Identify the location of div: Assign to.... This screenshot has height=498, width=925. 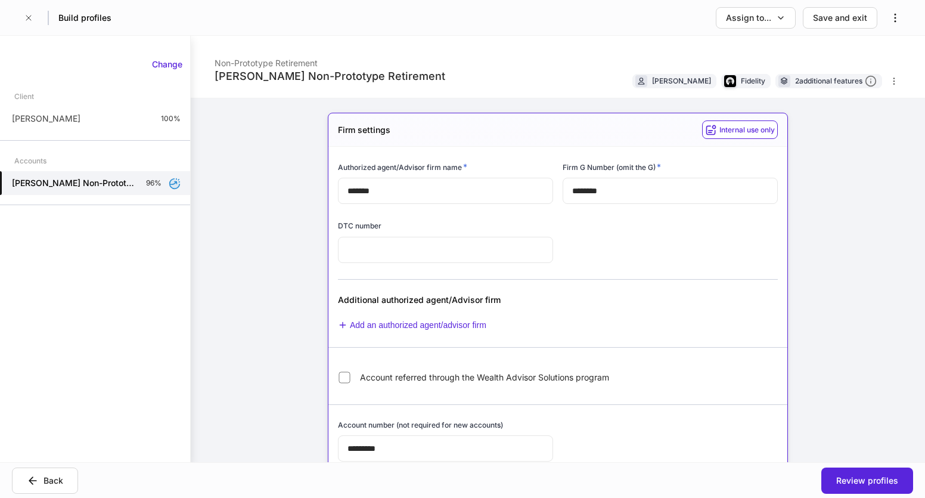
(749, 18).